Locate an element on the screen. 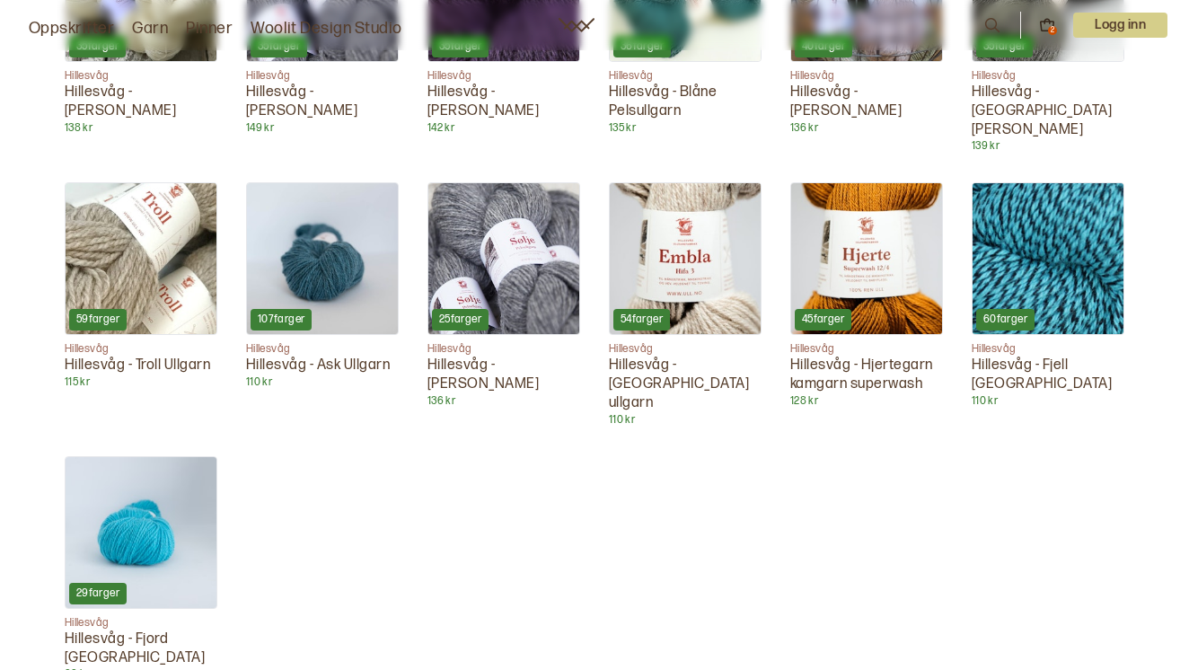 This screenshot has width=1189, height=670. p: 107 farger is located at coordinates (281, 320).